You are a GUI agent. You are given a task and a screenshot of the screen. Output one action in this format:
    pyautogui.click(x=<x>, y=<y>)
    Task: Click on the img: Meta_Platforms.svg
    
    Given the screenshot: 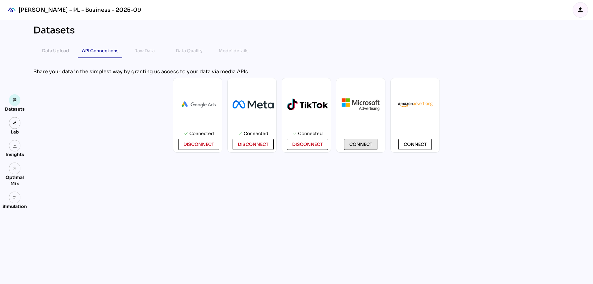 What is the action you would take?
    pyautogui.click(x=253, y=104)
    